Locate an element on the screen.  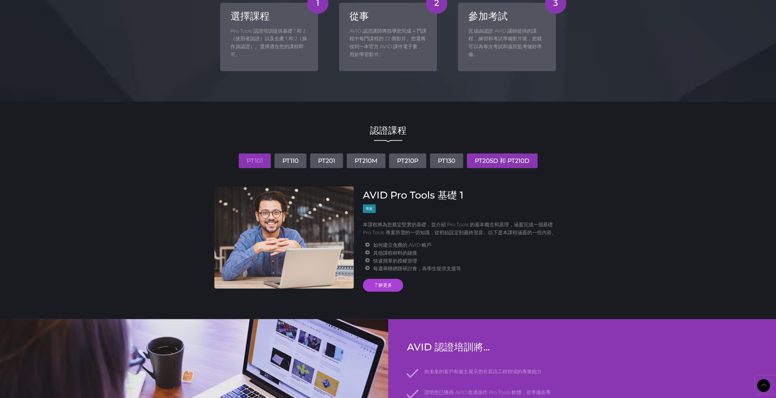
a: PT210M is located at coordinates (366, 161).